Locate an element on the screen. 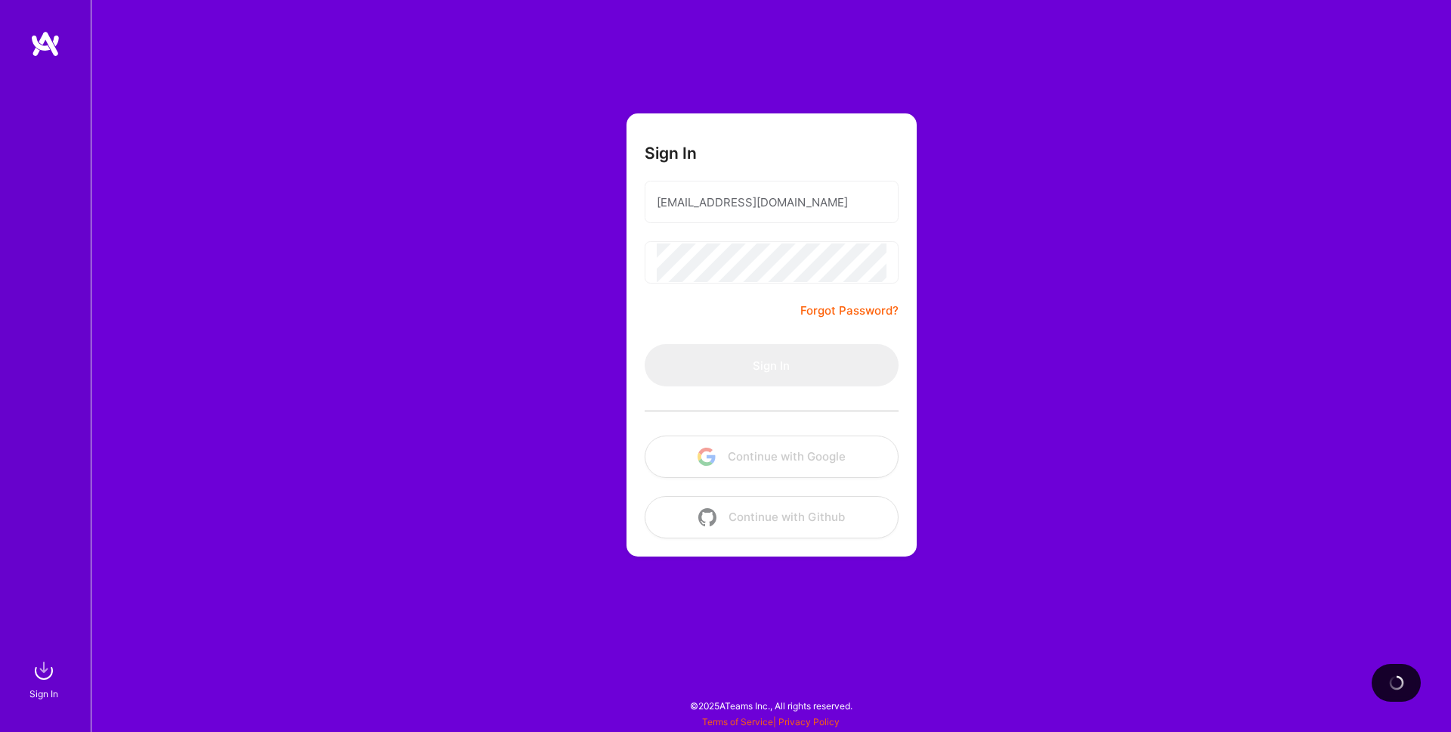 This screenshot has height=732, width=1451. div: Sign In is located at coordinates (44, 693).